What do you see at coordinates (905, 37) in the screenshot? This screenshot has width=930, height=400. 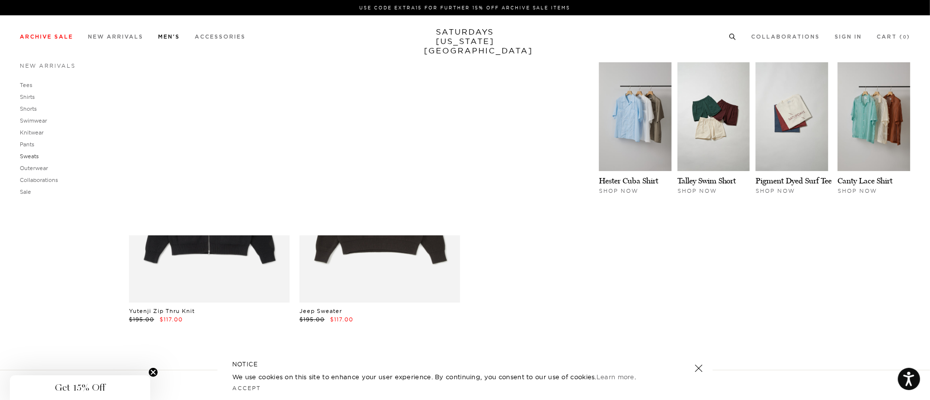 I see `small: 0` at bounding box center [905, 37].